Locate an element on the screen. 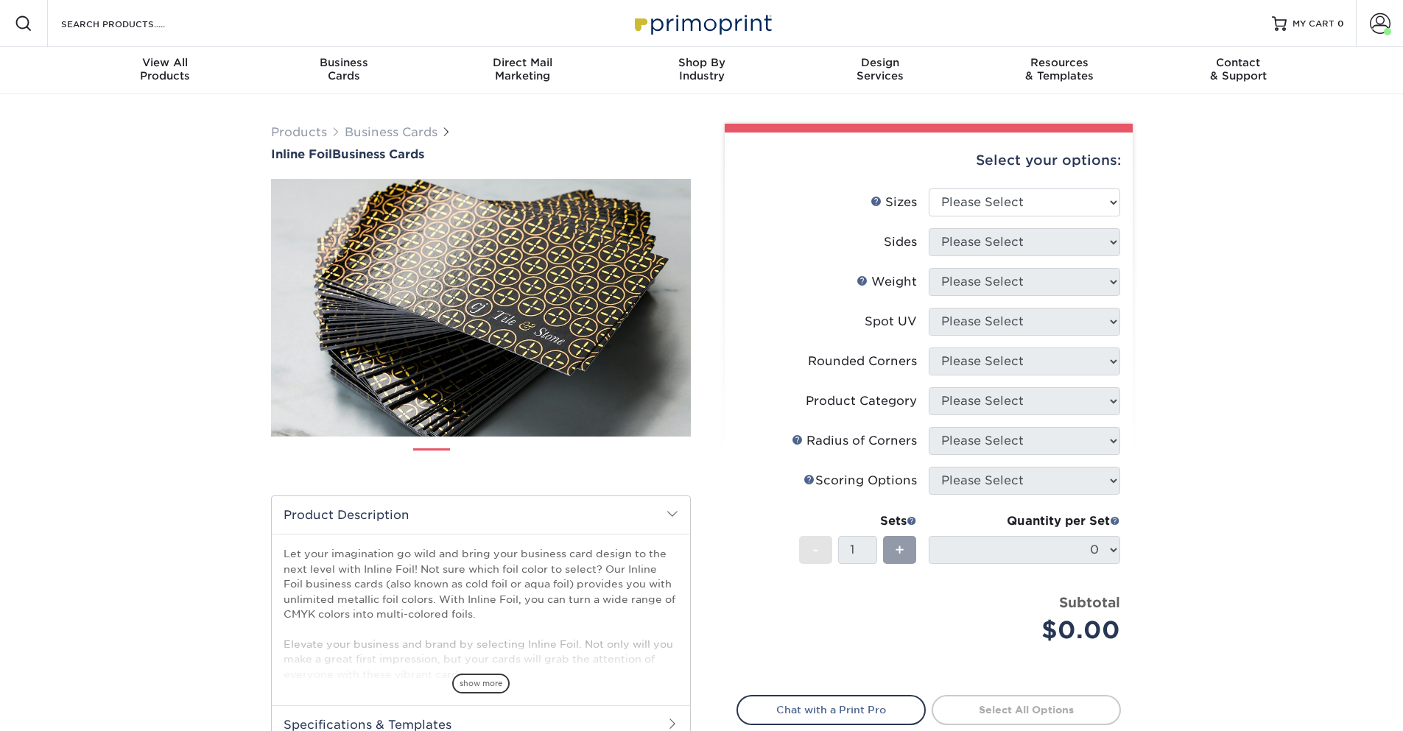 This screenshot has height=731, width=1403. span: show more is located at coordinates (481, 684).